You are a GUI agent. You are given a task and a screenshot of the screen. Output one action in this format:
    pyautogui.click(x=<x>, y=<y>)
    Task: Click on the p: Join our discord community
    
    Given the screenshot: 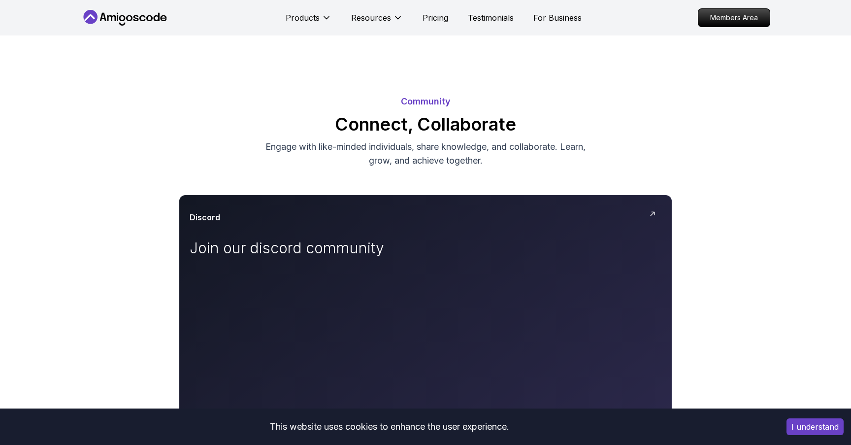 What is the action you would take?
    pyautogui.click(x=301, y=248)
    